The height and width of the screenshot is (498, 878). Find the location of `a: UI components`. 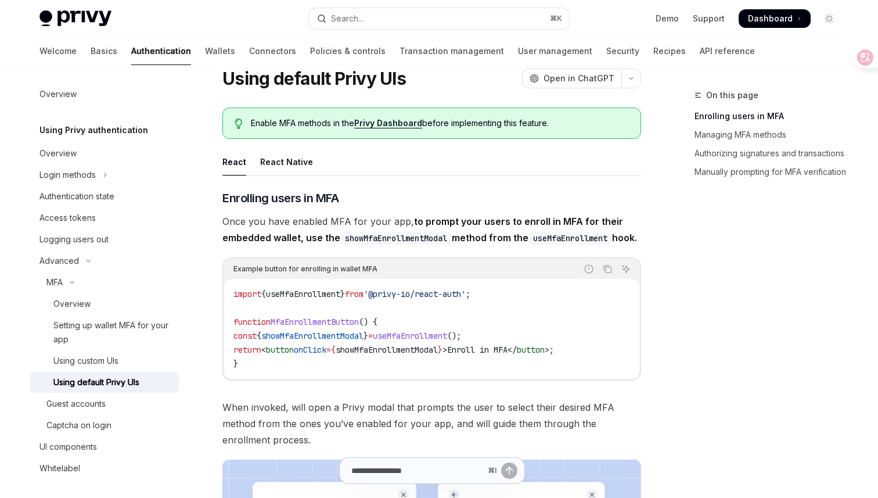

a: UI components is located at coordinates (105, 447).